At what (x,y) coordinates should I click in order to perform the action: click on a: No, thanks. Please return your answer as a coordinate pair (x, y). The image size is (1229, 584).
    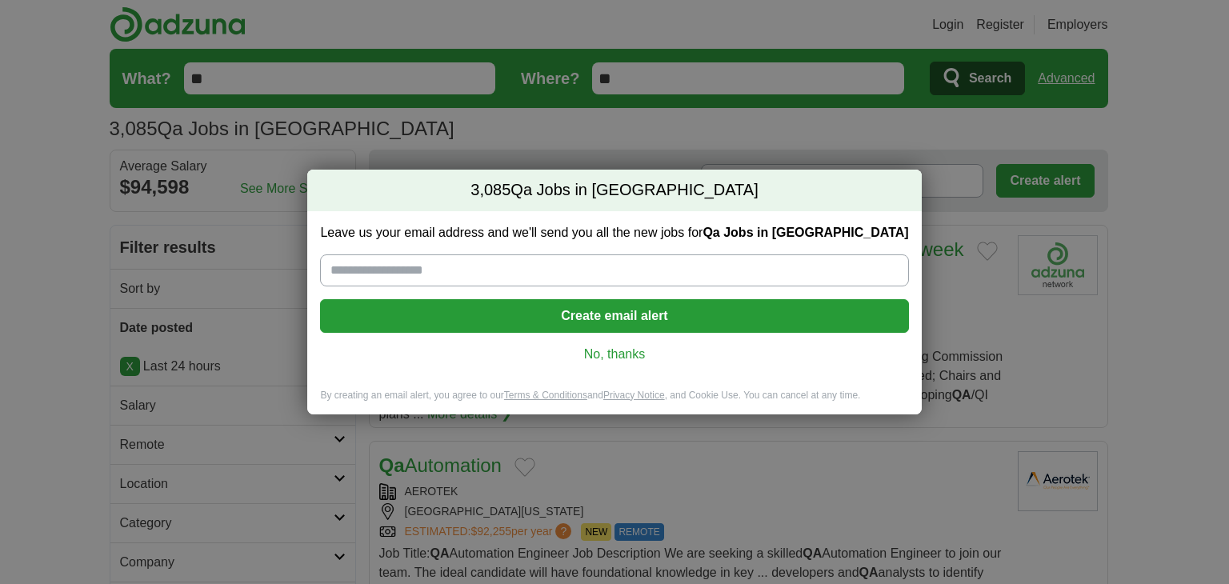
    Looking at the image, I should click on (614, 354).